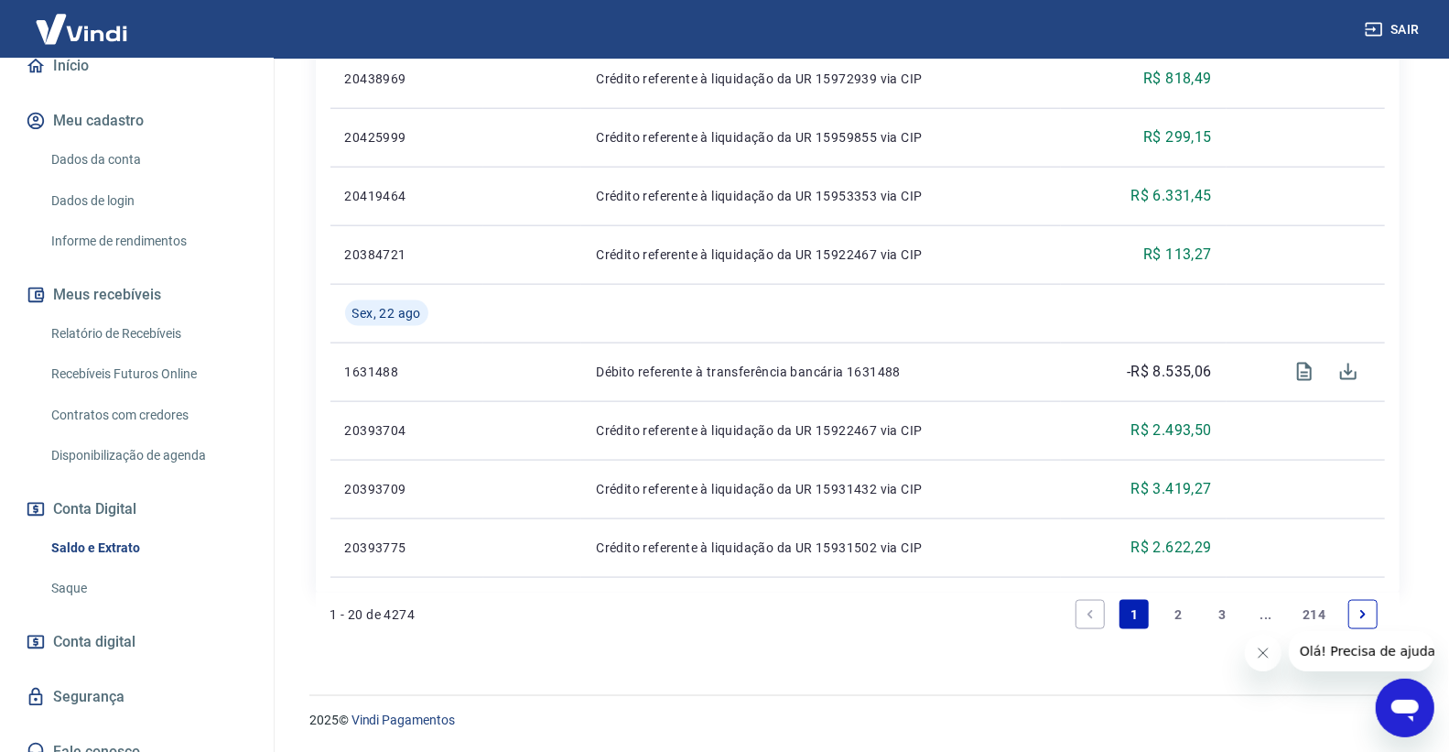  Describe the element at coordinates (136, 295) in the screenshot. I see `button: Meus recebíveis` at that location.